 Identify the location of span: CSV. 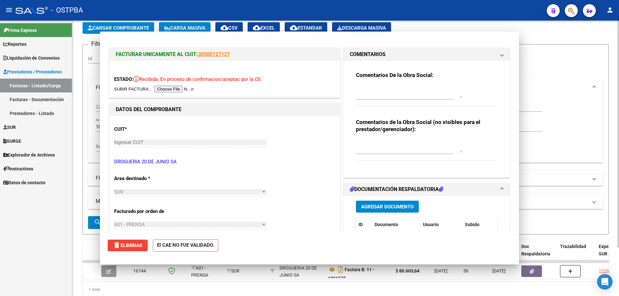
(229, 28).